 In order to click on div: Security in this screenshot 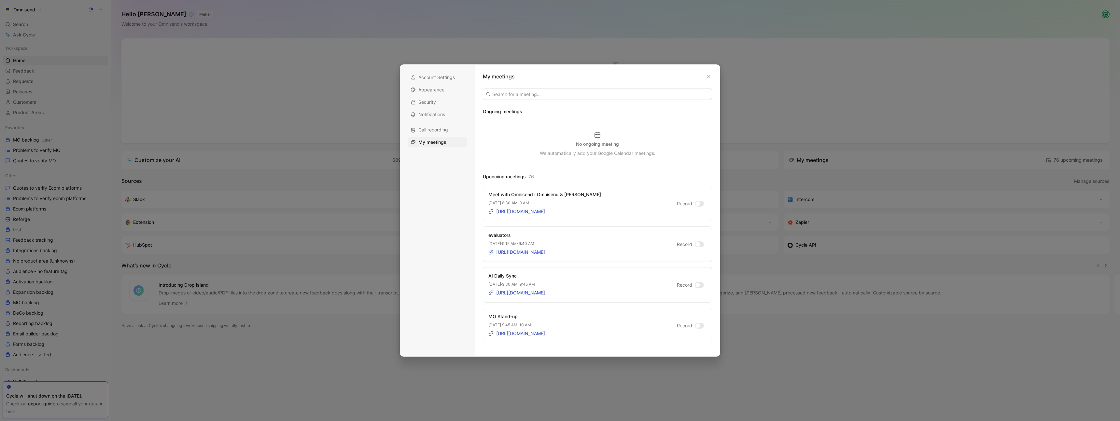, I will do `click(438, 102)`.